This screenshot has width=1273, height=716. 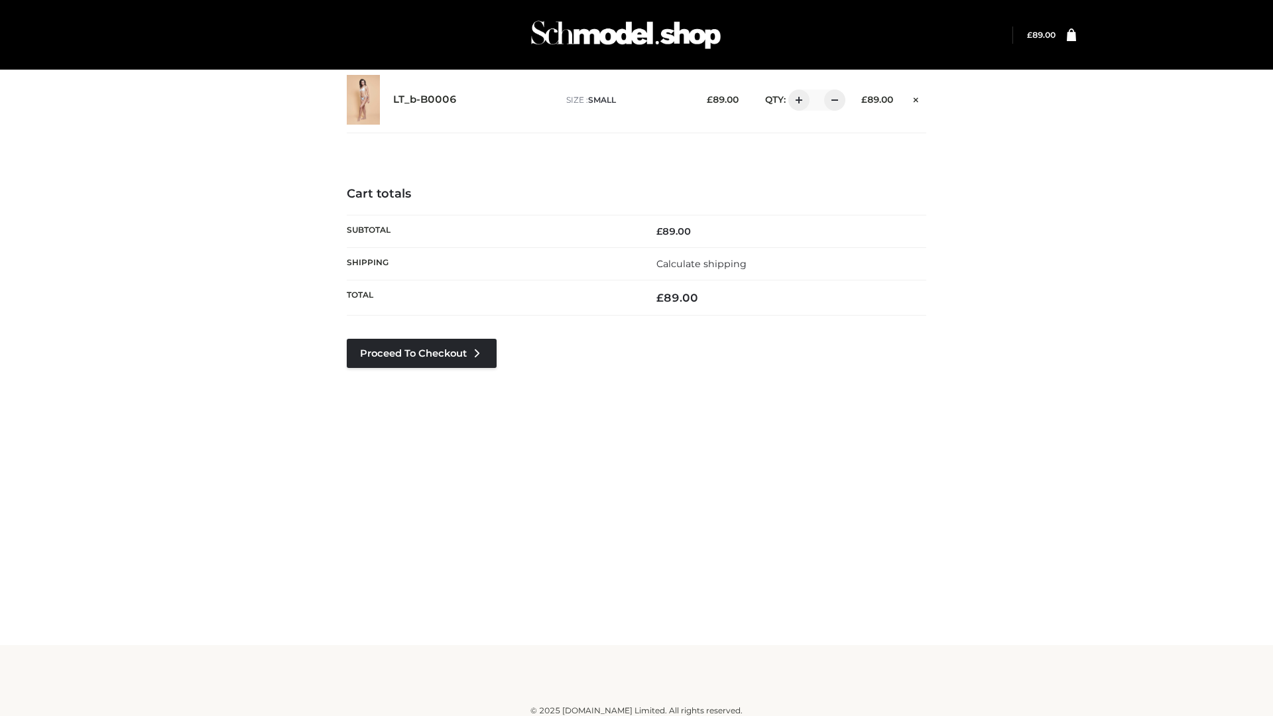 What do you see at coordinates (626, 34) in the screenshot?
I see `a: Schmodel Admin 964` at bounding box center [626, 34].